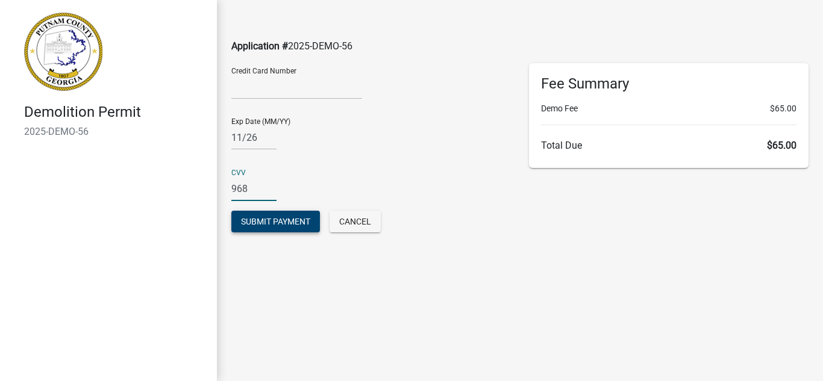  What do you see at coordinates (264, 71) in the screenshot?
I see `label: Credit Card Number` at bounding box center [264, 71].